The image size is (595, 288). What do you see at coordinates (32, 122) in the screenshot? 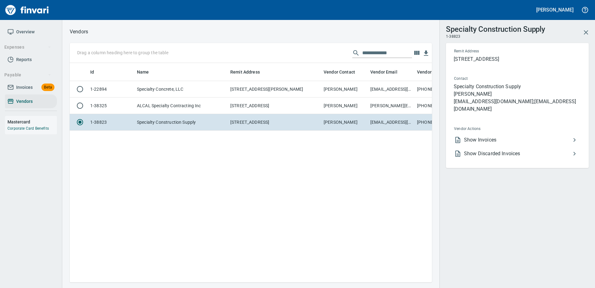
I see `h6: Mastercard` at bounding box center [32, 122].